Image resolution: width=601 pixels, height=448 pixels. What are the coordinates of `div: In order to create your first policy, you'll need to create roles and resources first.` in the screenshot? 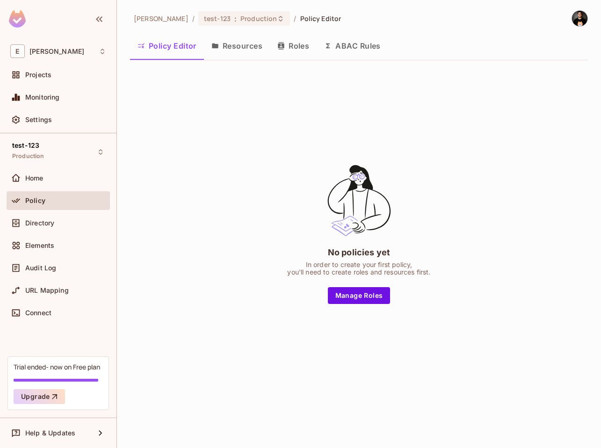 It's located at (359, 268).